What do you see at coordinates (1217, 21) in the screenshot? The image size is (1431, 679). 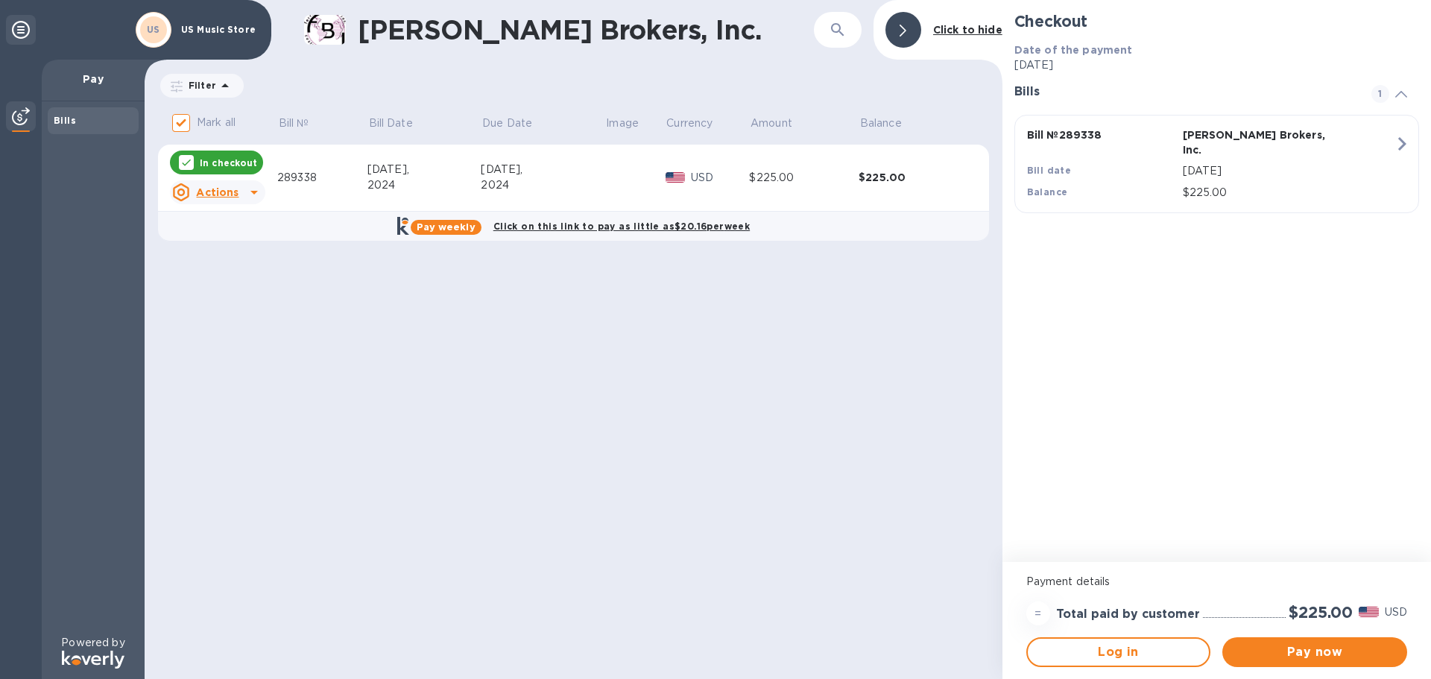 I see `h2: Checkout` at bounding box center [1217, 21].